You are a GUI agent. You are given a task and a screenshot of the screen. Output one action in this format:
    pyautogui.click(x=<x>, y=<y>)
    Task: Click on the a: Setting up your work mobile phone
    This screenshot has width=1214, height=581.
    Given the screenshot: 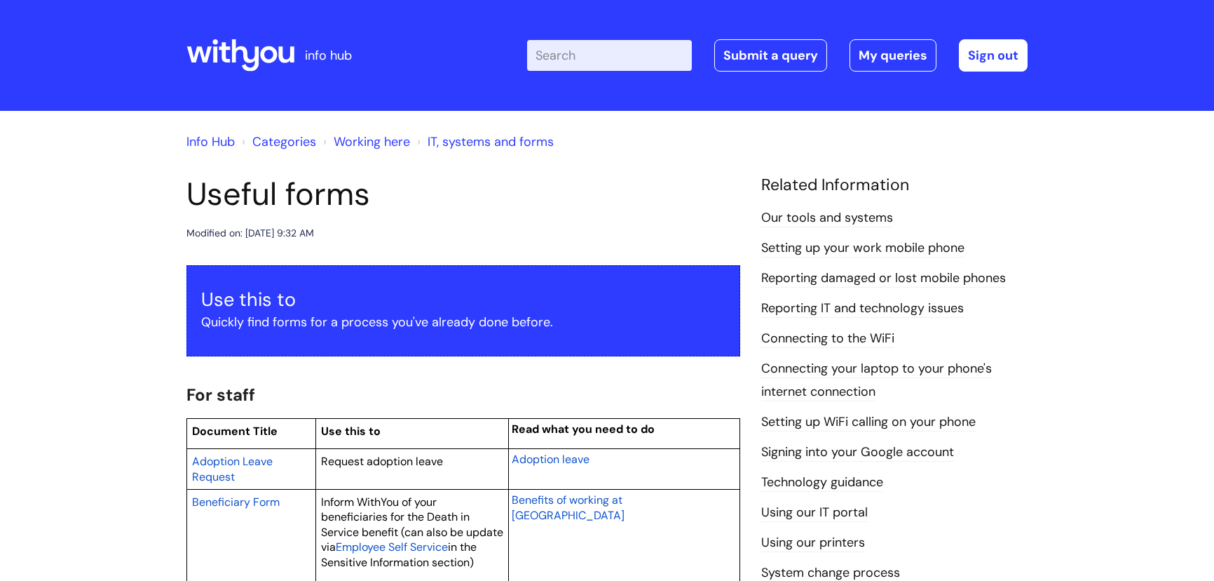 What is the action you would take?
    pyautogui.click(x=863, y=248)
    